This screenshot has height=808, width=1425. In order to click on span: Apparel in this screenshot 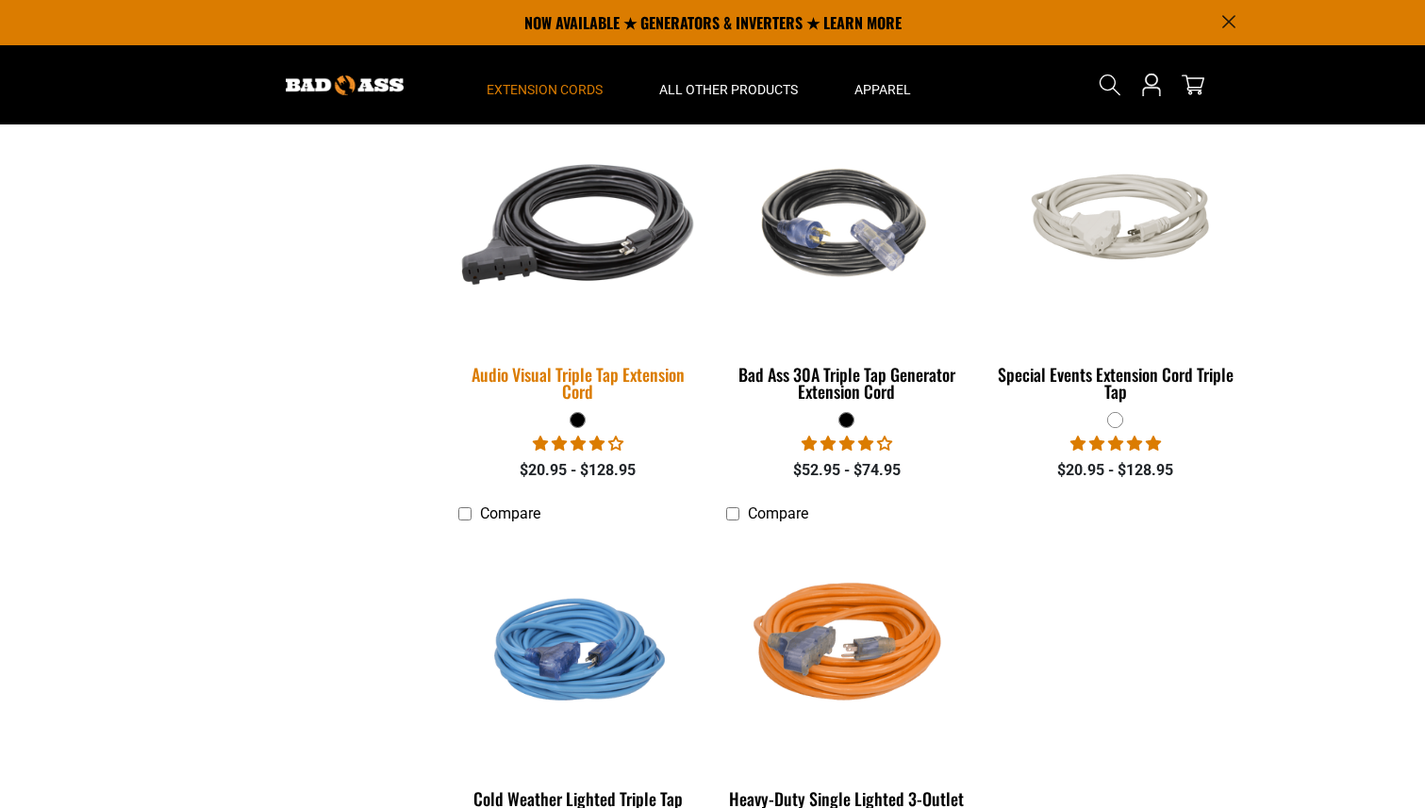, I will do `click(883, 90)`.